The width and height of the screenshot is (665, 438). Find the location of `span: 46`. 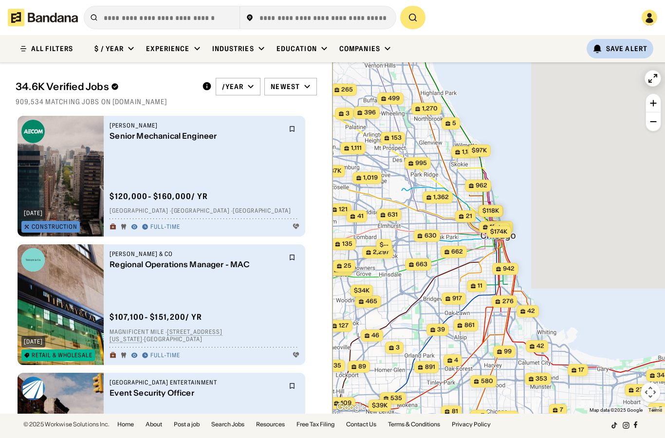

span: 46 is located at coordinates (375, 335).